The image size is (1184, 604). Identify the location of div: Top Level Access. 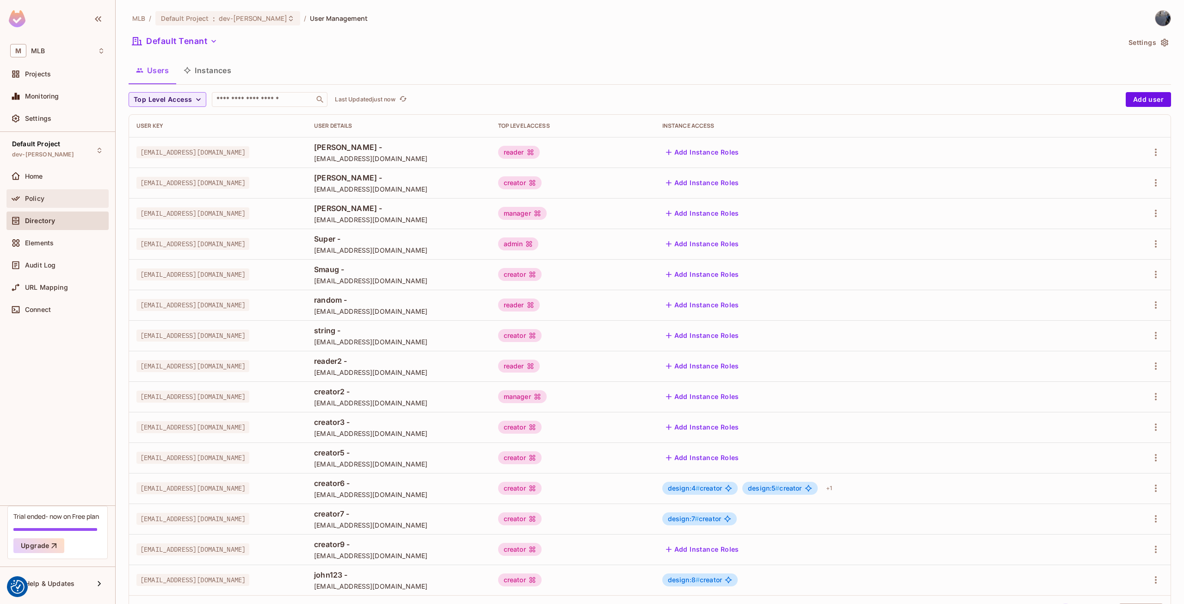
(573, 126).